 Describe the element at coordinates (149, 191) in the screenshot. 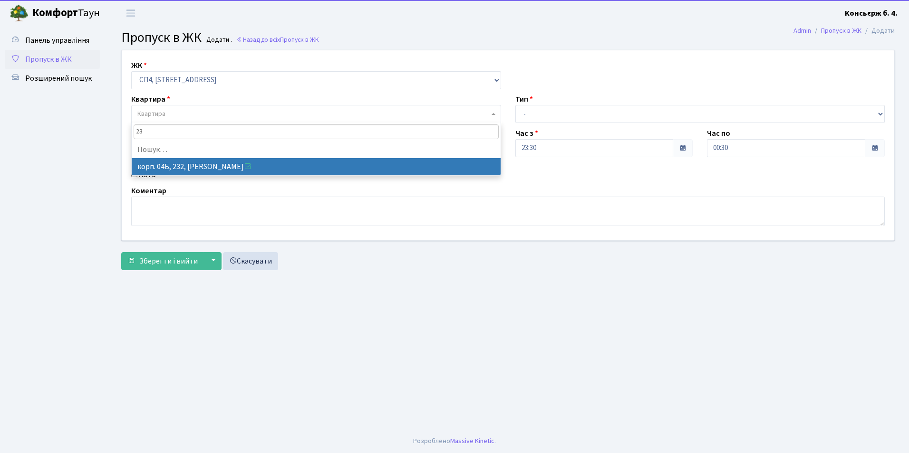

I see `label: Коментар` at that location.